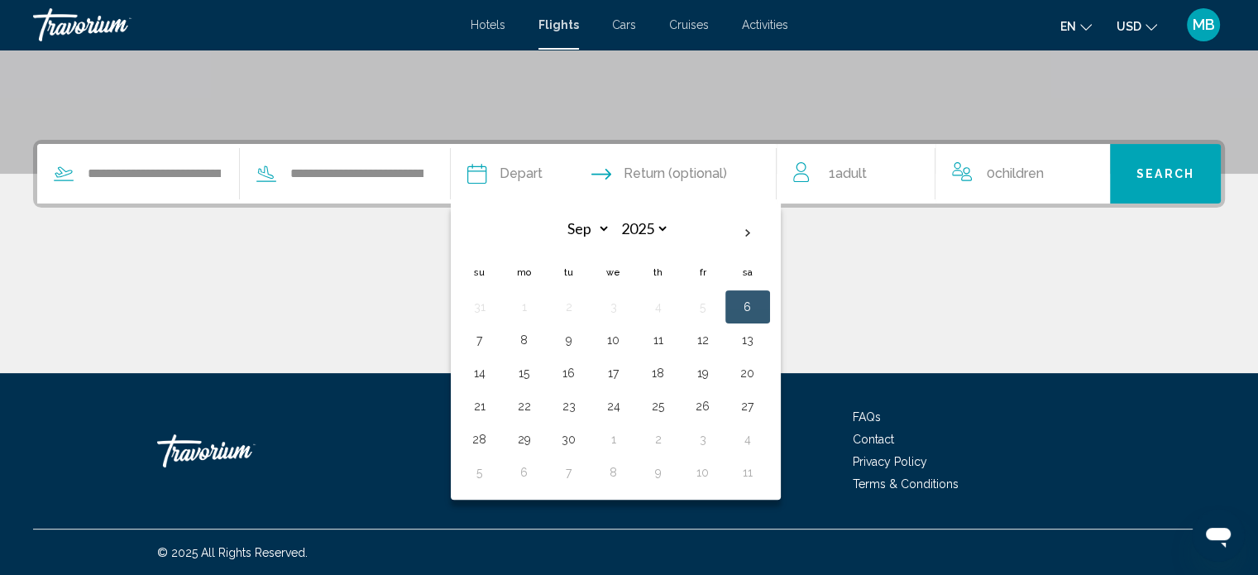  What do you see at coordinates (629, 174) in the screenshot?
I see `div: Search widget` at bounding box center [629, 174].